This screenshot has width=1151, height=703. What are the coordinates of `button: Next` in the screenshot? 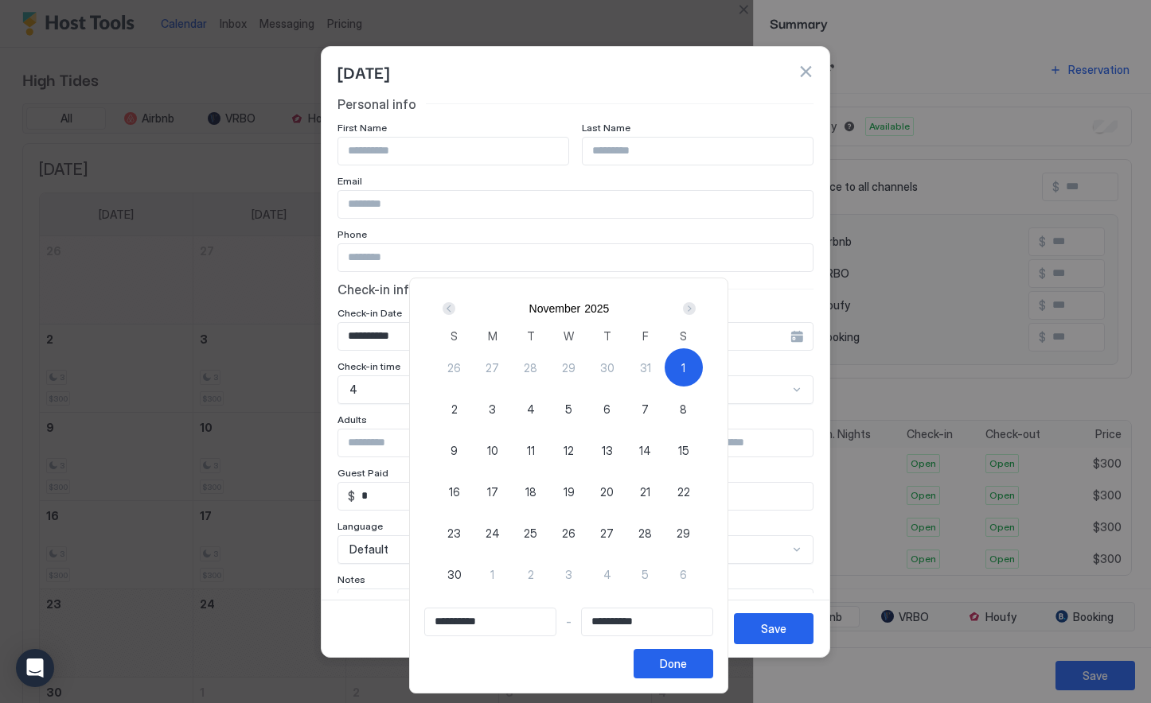 It's located at (687, 309).